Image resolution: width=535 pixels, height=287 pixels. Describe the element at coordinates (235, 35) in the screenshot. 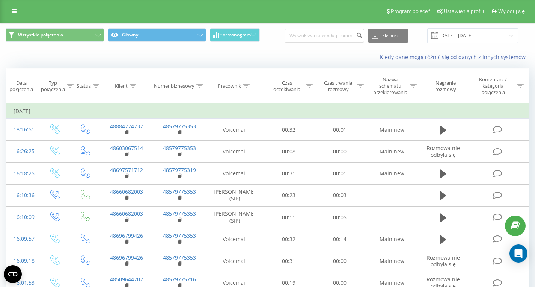

I see `span: Harmonogram` at that location.